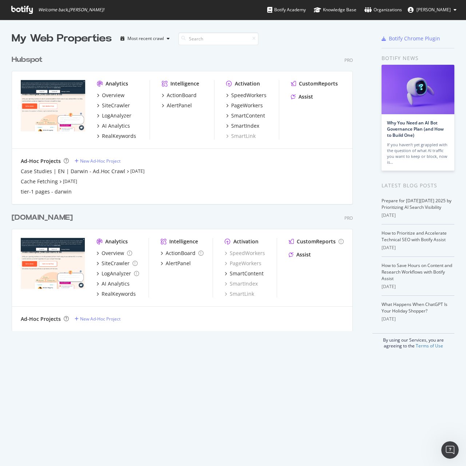 The image size is (466, 466). Describe the element at coordinates (53, 106) in the screenshot. I see `img: hubspot.com` at that location.